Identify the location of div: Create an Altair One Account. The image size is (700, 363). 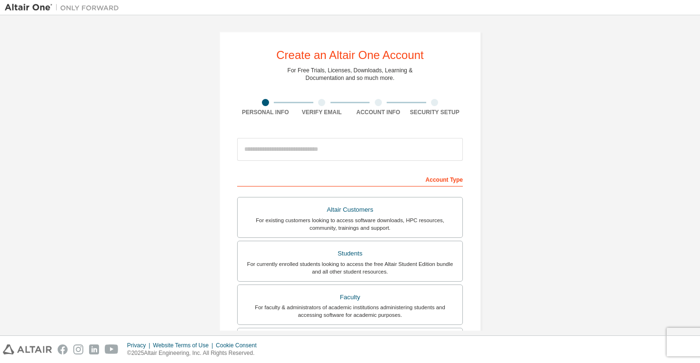
(350, 55).